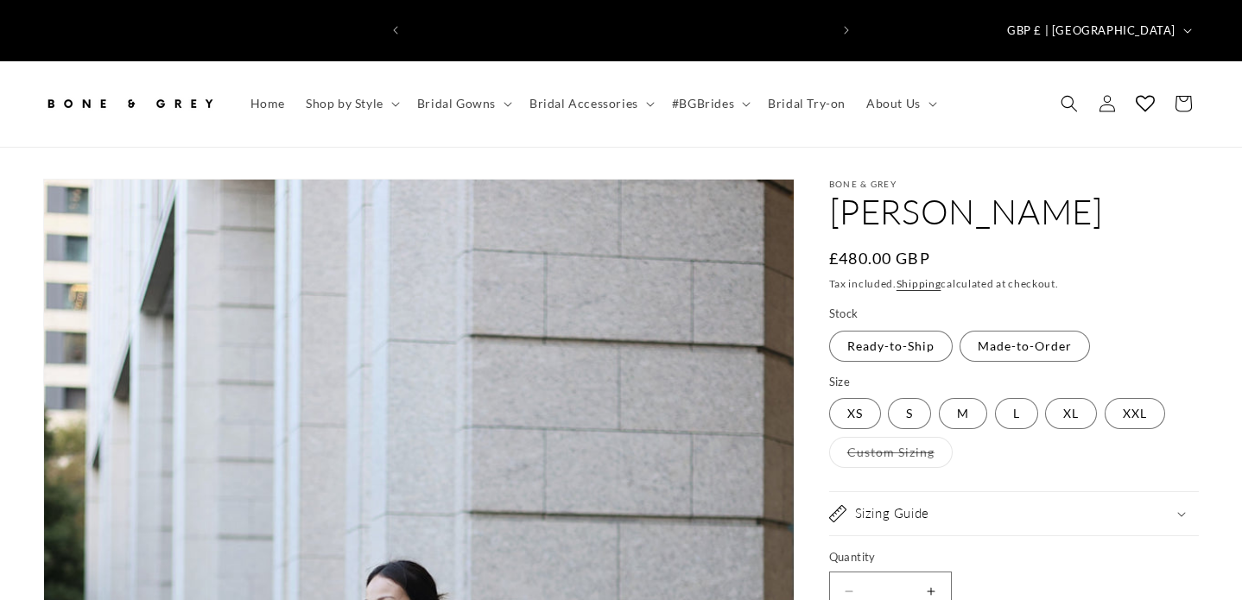 The height and width of the screenshot is (600, 1242). Describe the element at coordinates (909, 414) in the screenshot. I see `label: S` at that location.